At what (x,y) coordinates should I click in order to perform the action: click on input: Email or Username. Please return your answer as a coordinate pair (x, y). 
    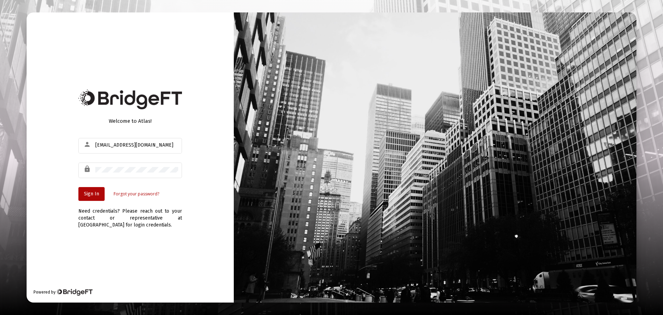
    Looking at the image, I should click on (137, 145).